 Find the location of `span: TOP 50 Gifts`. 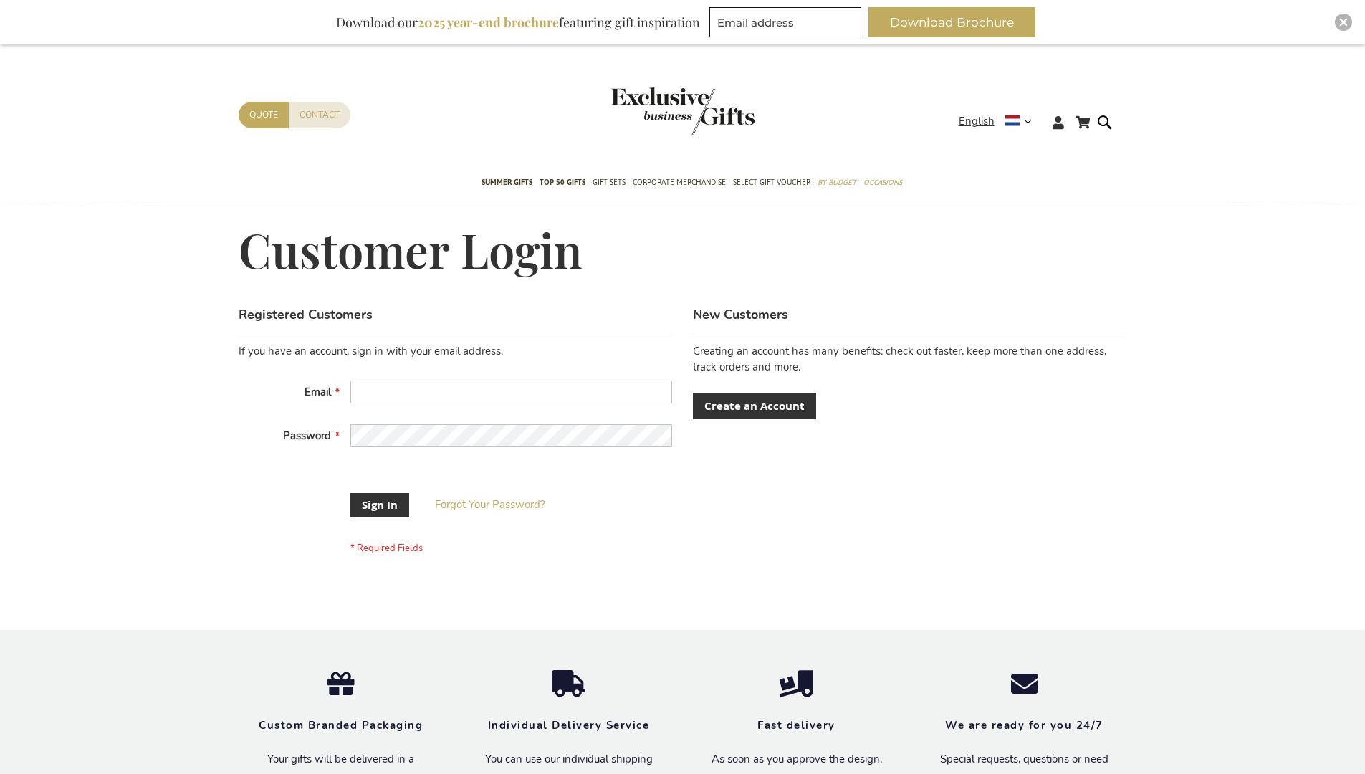

span: TOP 50 Gifts is located at coordinates (562, 182).